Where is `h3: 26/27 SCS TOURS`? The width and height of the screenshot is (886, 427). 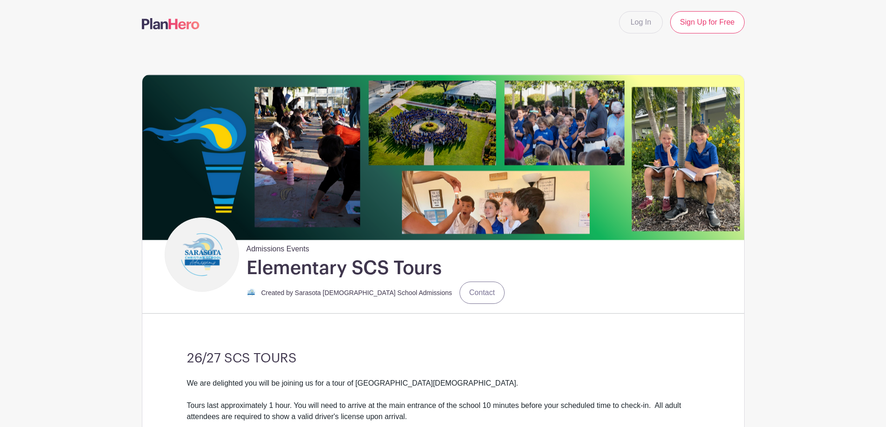
h3: 26/27 SCS TOURS is located at coordinates (443, 359).